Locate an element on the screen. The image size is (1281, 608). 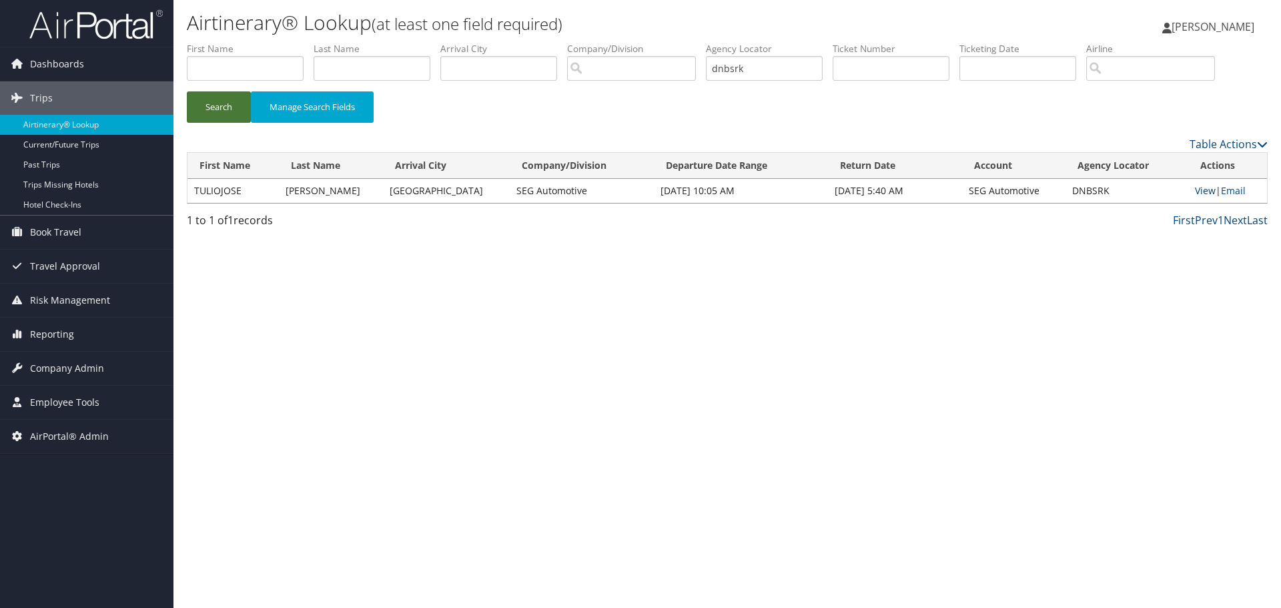
label: Agency Locator is located at coordinates (769, 49).